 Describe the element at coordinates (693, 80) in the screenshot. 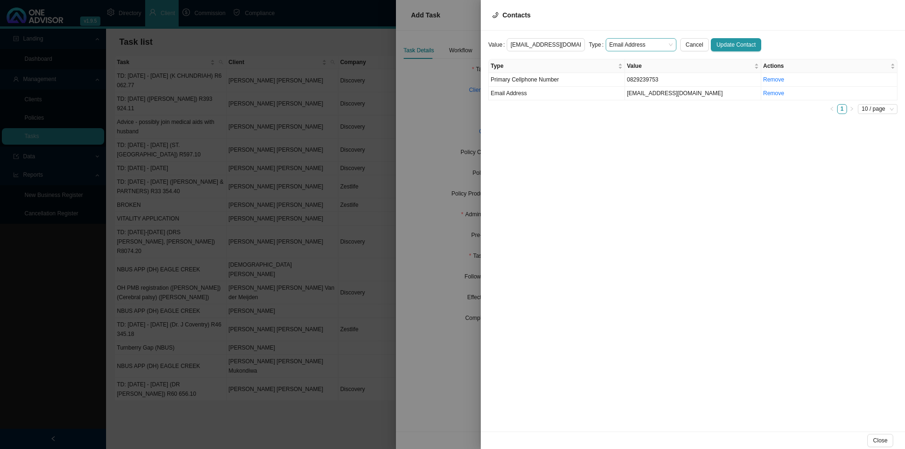

I see `td: 0829239753` at that location.